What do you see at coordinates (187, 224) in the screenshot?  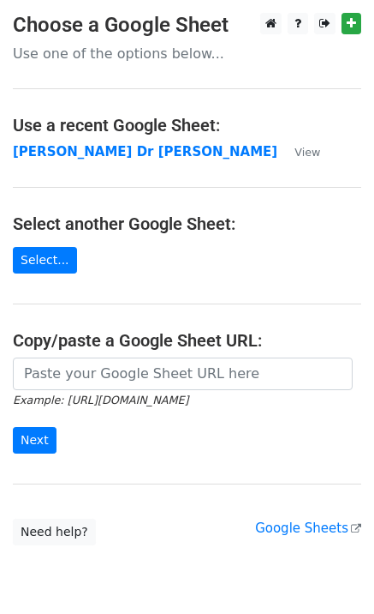 I see `h4: Select another Google Sheet:` at bounding box center [187, 224].